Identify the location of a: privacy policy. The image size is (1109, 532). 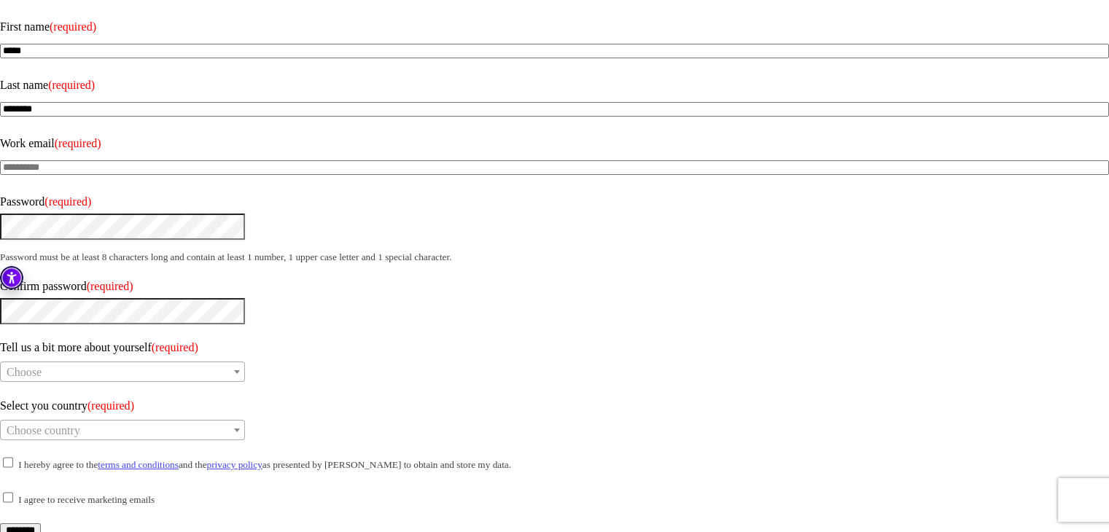
(235, 465).